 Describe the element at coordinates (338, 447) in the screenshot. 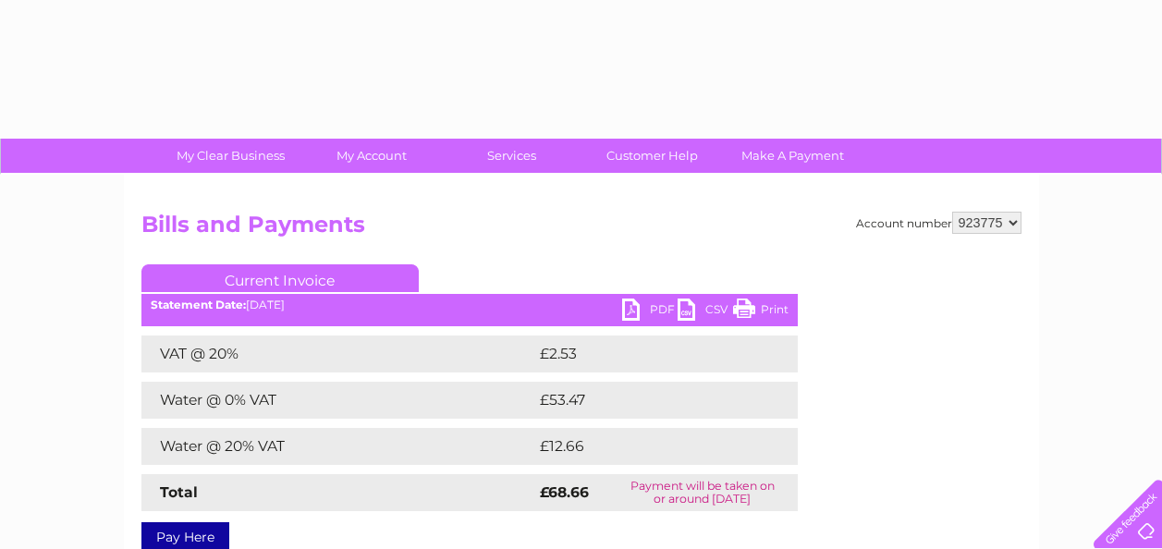

I see `td: Water @ 20% VAT` at that location.